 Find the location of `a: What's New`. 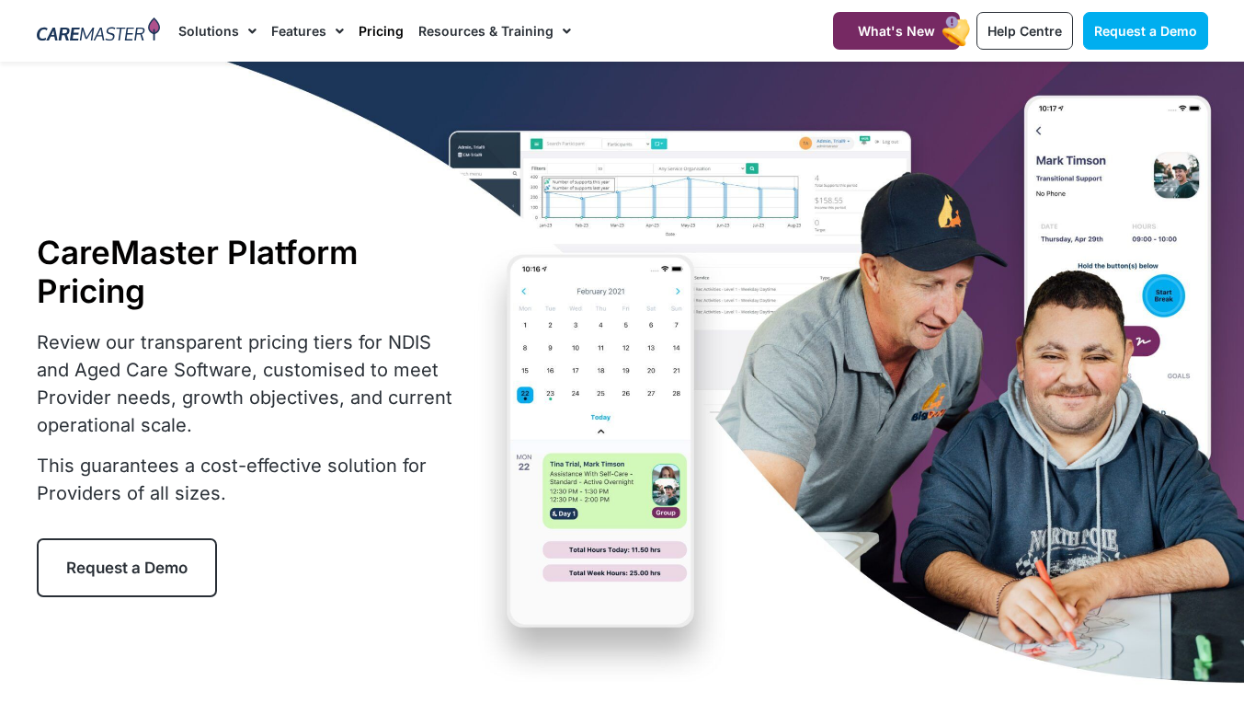

a: What's New is located at coordinates (897, 30).